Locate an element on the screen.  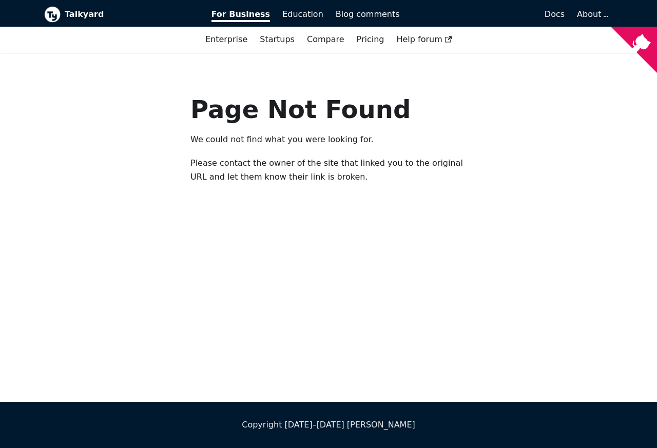
span: About is located at coordinates (592, 14).